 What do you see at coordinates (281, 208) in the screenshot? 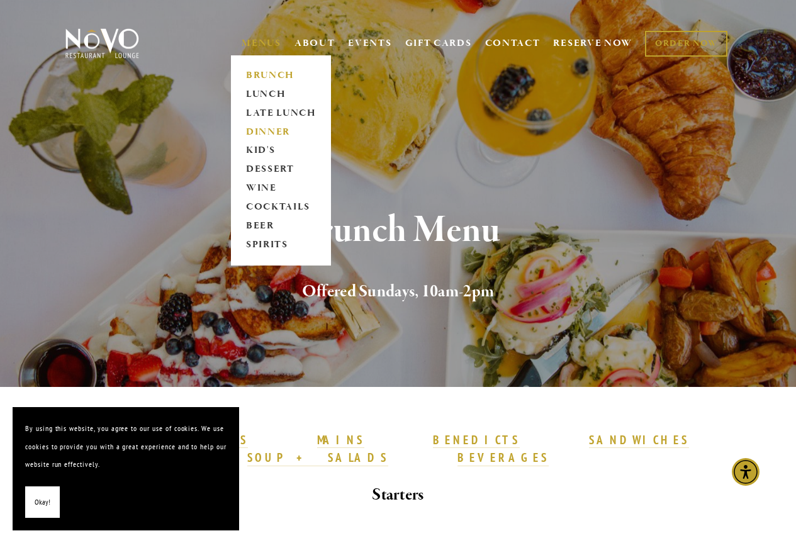
I see `a: COCKTAILS` at bounding box center [281, 208].